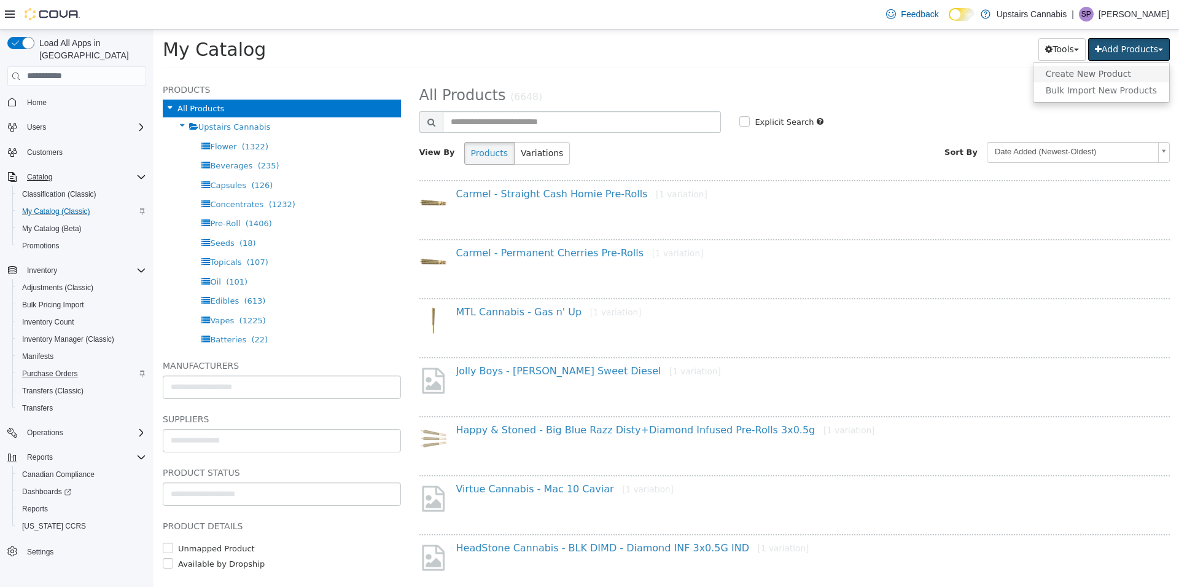  What do you see at coordinates (59, 194) in the screenshot?
I see `a: Classification (Classic)` at bounding box center [59, 194].